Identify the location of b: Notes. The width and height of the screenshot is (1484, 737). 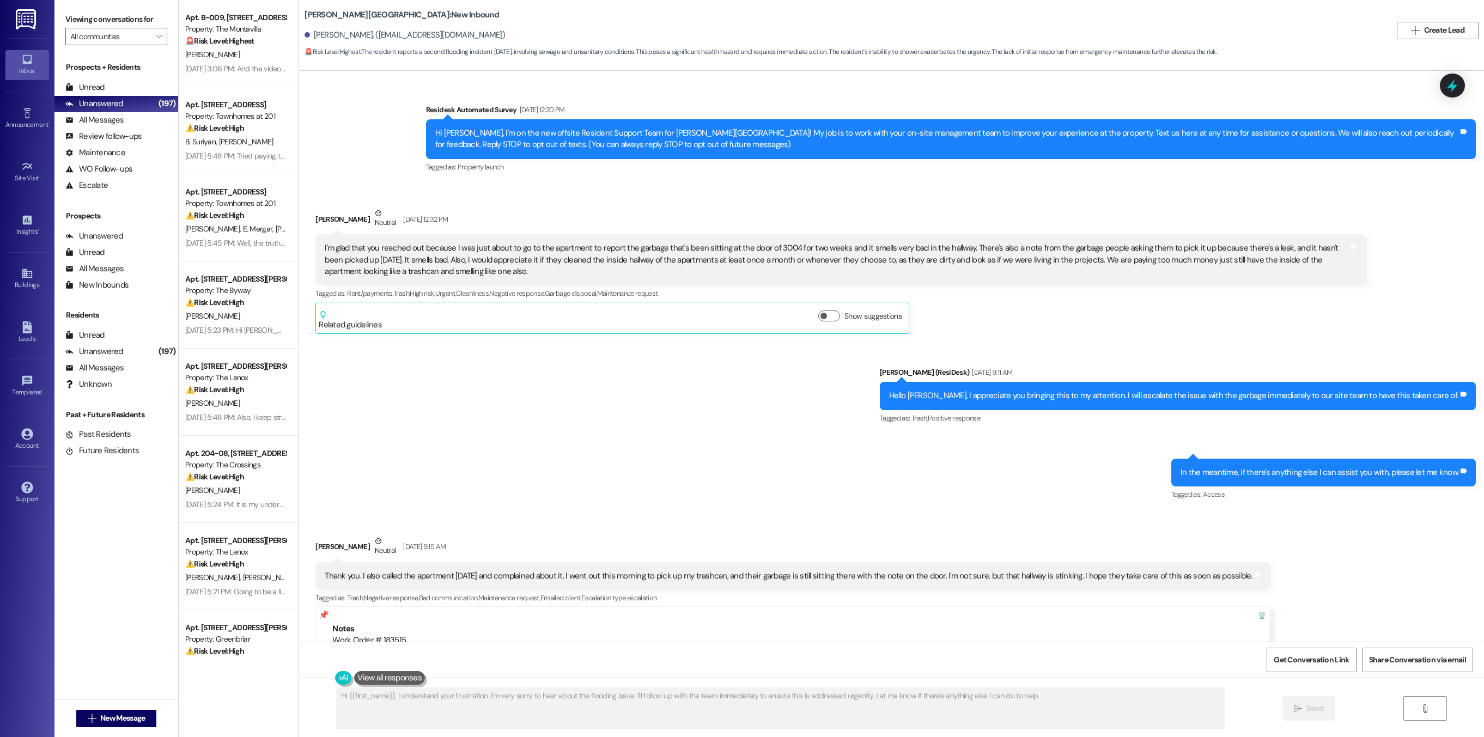
(343, 628).